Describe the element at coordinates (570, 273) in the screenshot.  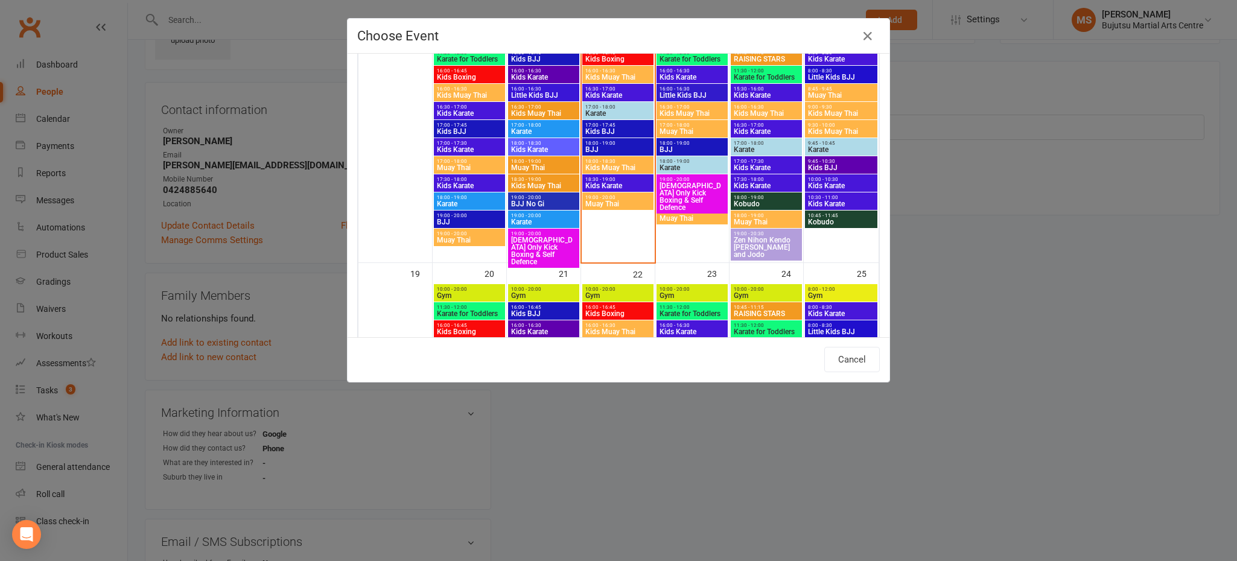
I see `div: 21` at that location.